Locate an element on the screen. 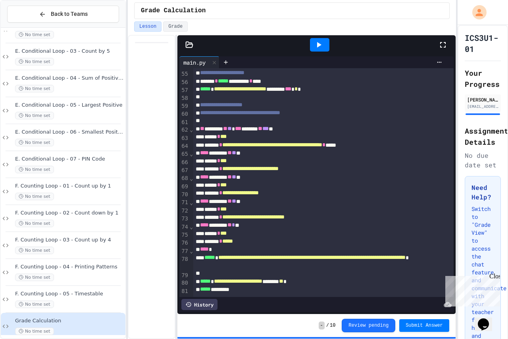 Image resolution: width=508 pixels, height=339 pixels. div: 64 is located at coordinates (184, 146).